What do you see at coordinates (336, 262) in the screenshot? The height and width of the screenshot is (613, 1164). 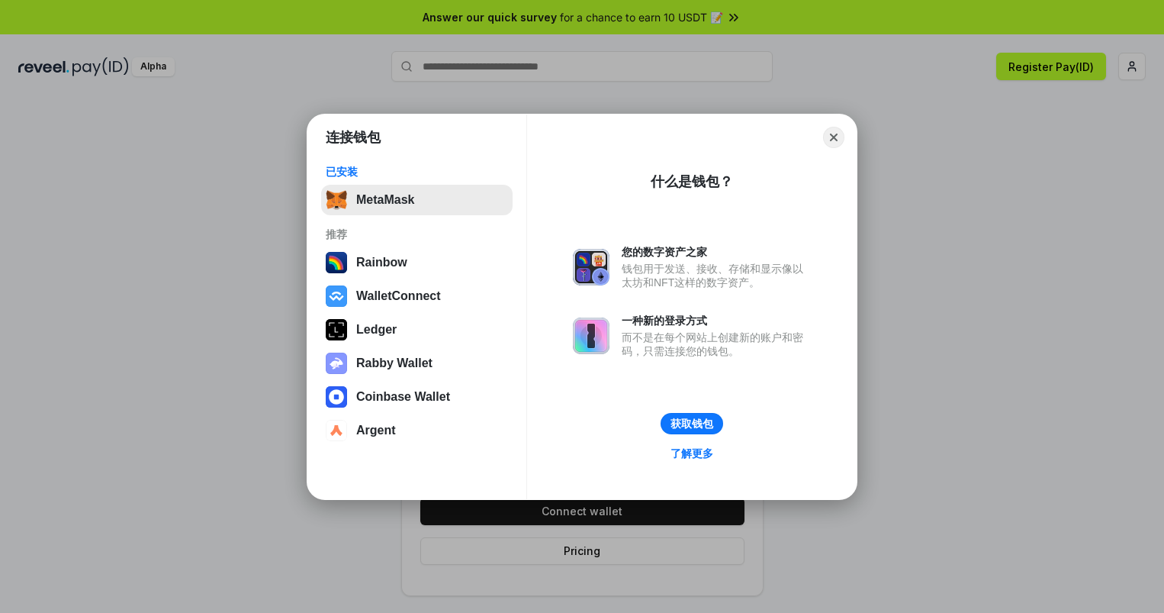 I see `img: svg+xml,%3Csvg%20width%3D%22120%22%20height%3D%22120%22%20viewBox%3D%220%200%20120%20120%22%20fil...` at bounding box center [336, 262].